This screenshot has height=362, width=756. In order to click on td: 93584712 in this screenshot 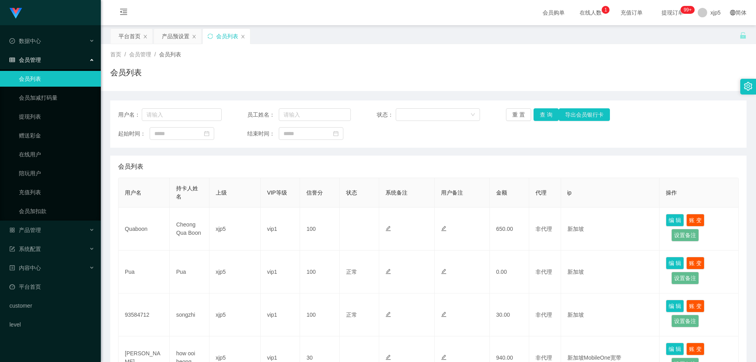, I will do `click(144, 315)`.